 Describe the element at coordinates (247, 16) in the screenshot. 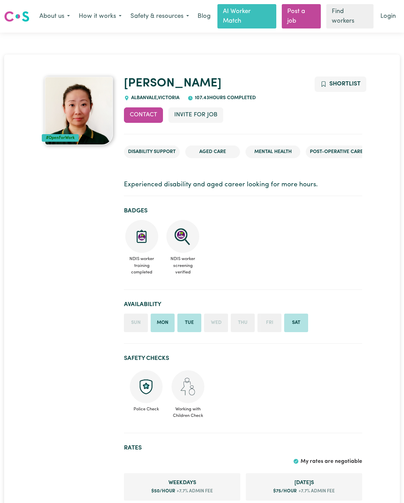

I see `a: AI Worker Match` at that location.